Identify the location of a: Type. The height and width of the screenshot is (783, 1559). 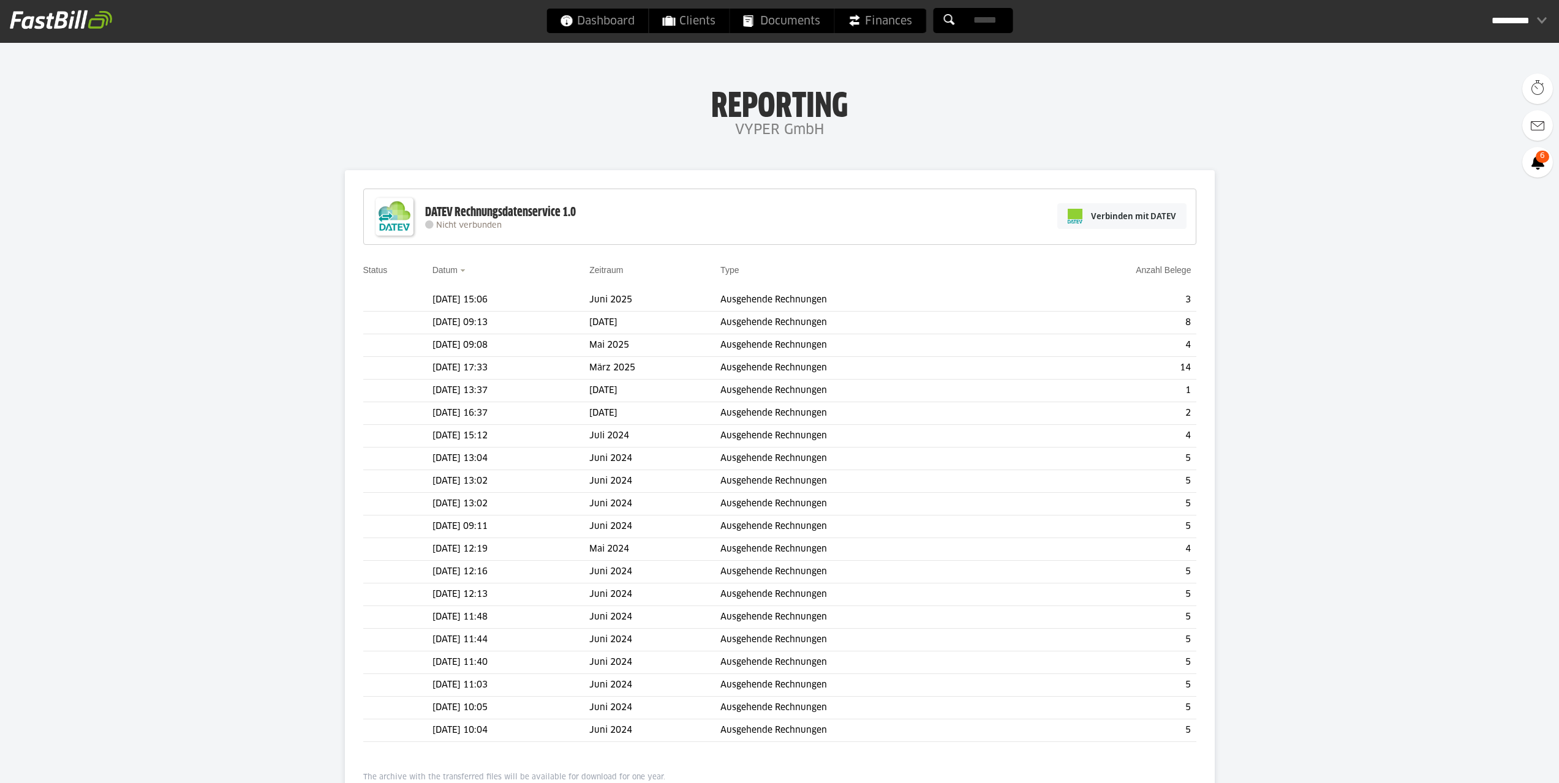
(730, 270).